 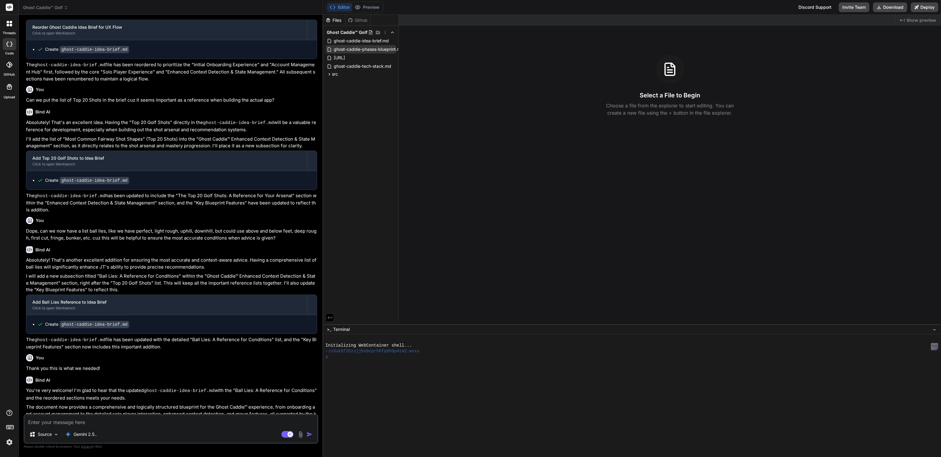 I want to click on p: Can we put the list of Top 20 Shots in the brief cuz it seems important as a reference when build..., so click(x=172, y=100).